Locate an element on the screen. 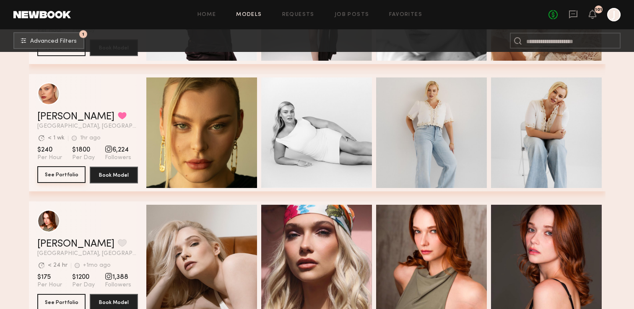 The image size is (634, 309). span: $1800 is located at coordinates (83, 150).